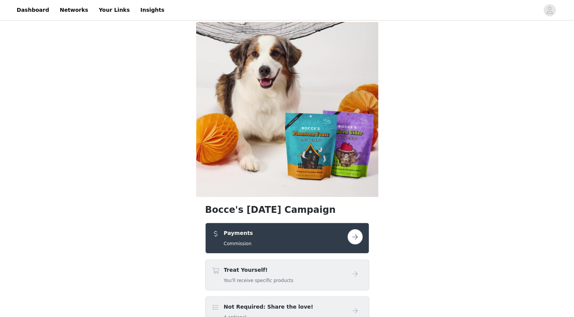 The width and height of the screenshot is (574, 317). What do you see at coordinates (550, 10) in the screenshot?
I see `div: avatar` at bounding box center [550, 10].